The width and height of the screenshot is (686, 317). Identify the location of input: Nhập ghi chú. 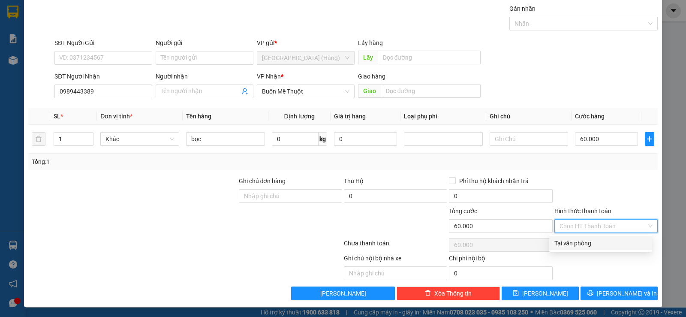
(395, 273).